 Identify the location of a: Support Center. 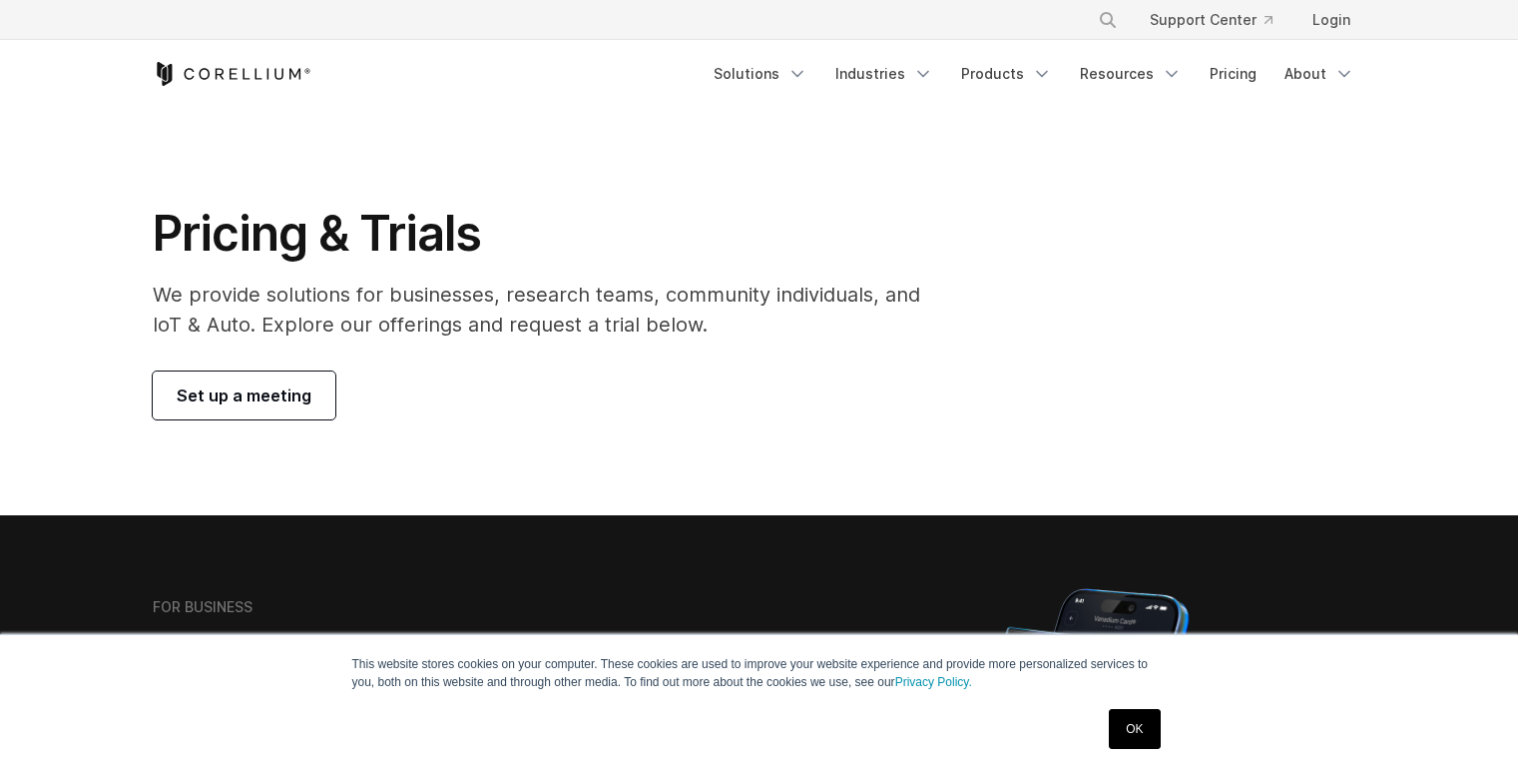
(1211, 20).